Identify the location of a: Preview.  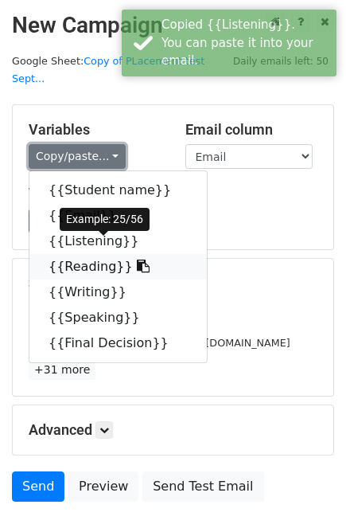
(103, 486).